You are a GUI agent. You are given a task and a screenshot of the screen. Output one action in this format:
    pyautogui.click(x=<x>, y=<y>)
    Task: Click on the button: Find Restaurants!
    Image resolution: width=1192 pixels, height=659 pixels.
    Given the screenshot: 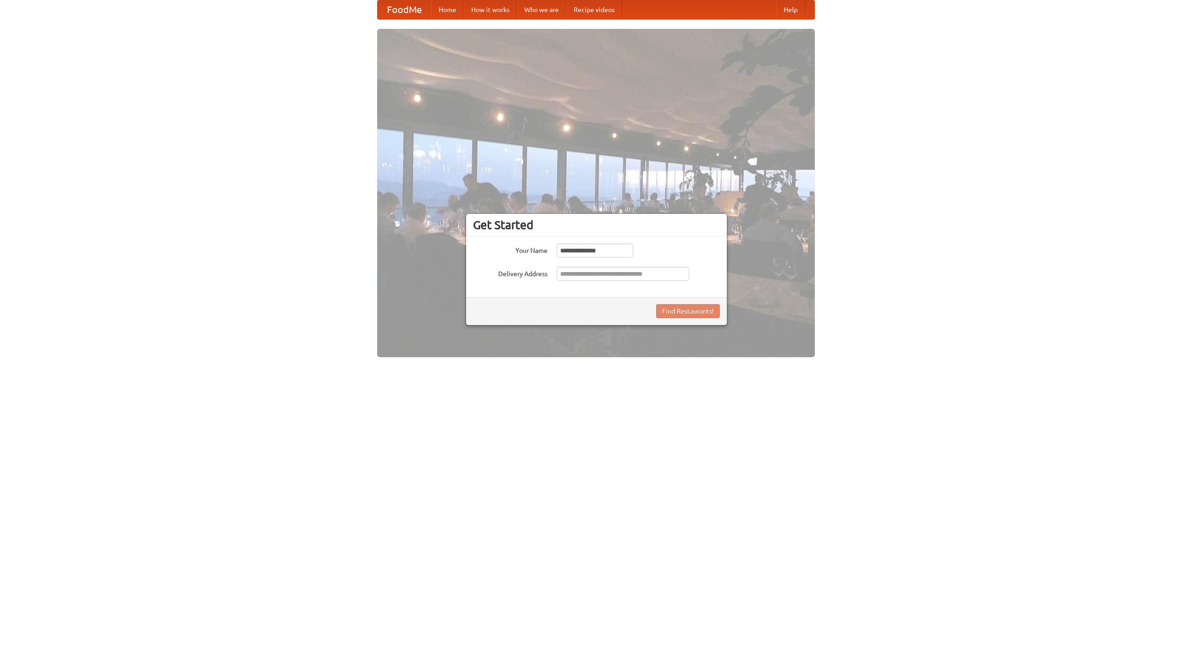 What is the action you would take?
    pyautogui.click(x=688, y=311)
    